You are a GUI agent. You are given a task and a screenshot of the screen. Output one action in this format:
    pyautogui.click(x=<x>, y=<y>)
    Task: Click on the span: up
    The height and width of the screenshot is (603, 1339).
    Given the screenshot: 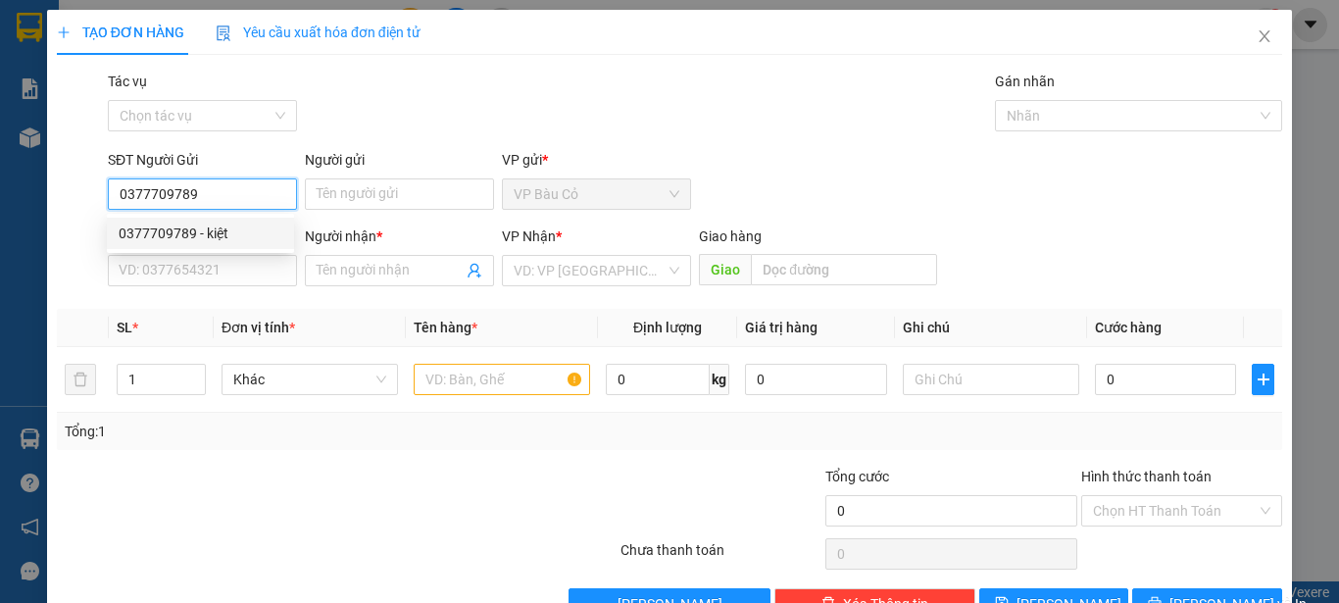 What is the action you would take?
    pyautogui.click(x=195, y=373)
    